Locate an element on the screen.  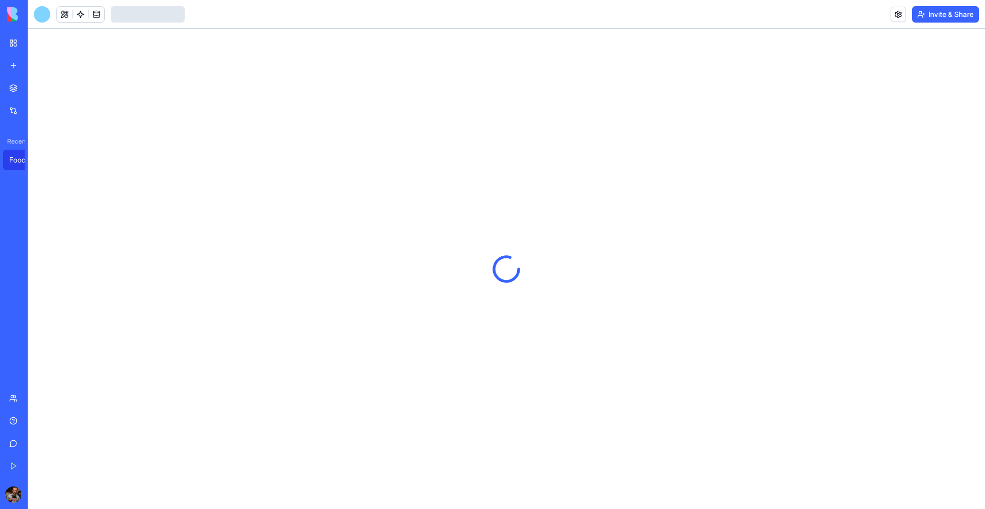
img: ACg8ocLmyaKWHX7r8GcCFDsf2lc9GEGvHod_pvHd1Mr-1iSUQBwi8enp=s96-c is located at coordinates (13, 495).